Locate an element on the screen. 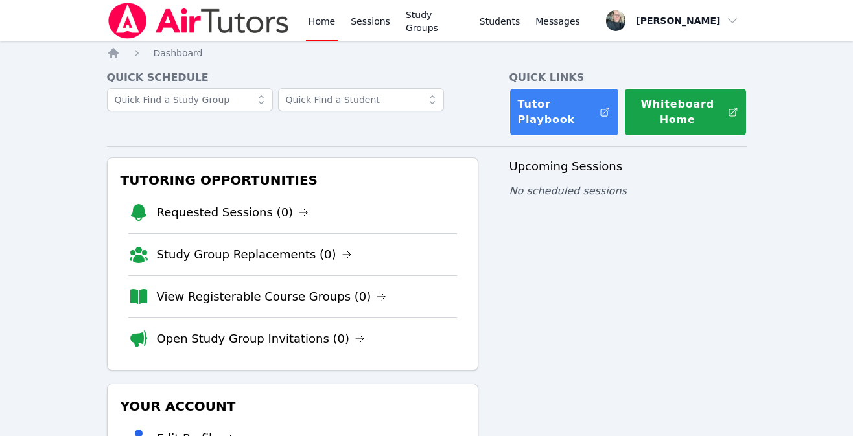 The width and height of the screenshot is (853, 436). h3: Upcoming Sessions is located at coordinates (628, 167).